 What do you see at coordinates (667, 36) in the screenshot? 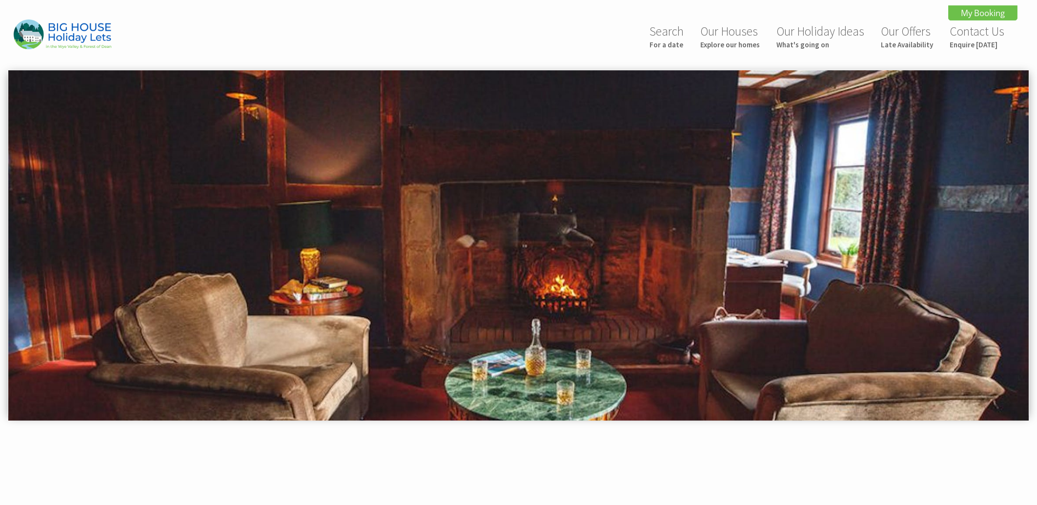
I see `a: SearchFor a date` at bounding box center [667, 36].